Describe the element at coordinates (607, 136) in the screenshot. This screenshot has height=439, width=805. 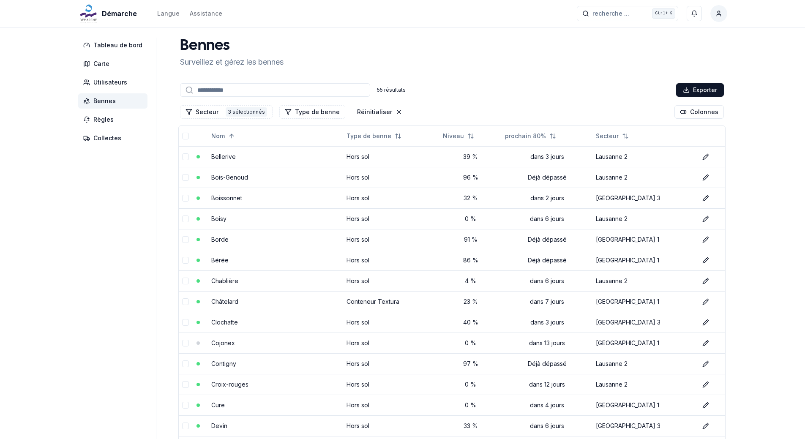
I see `span: Secteur` at that location.